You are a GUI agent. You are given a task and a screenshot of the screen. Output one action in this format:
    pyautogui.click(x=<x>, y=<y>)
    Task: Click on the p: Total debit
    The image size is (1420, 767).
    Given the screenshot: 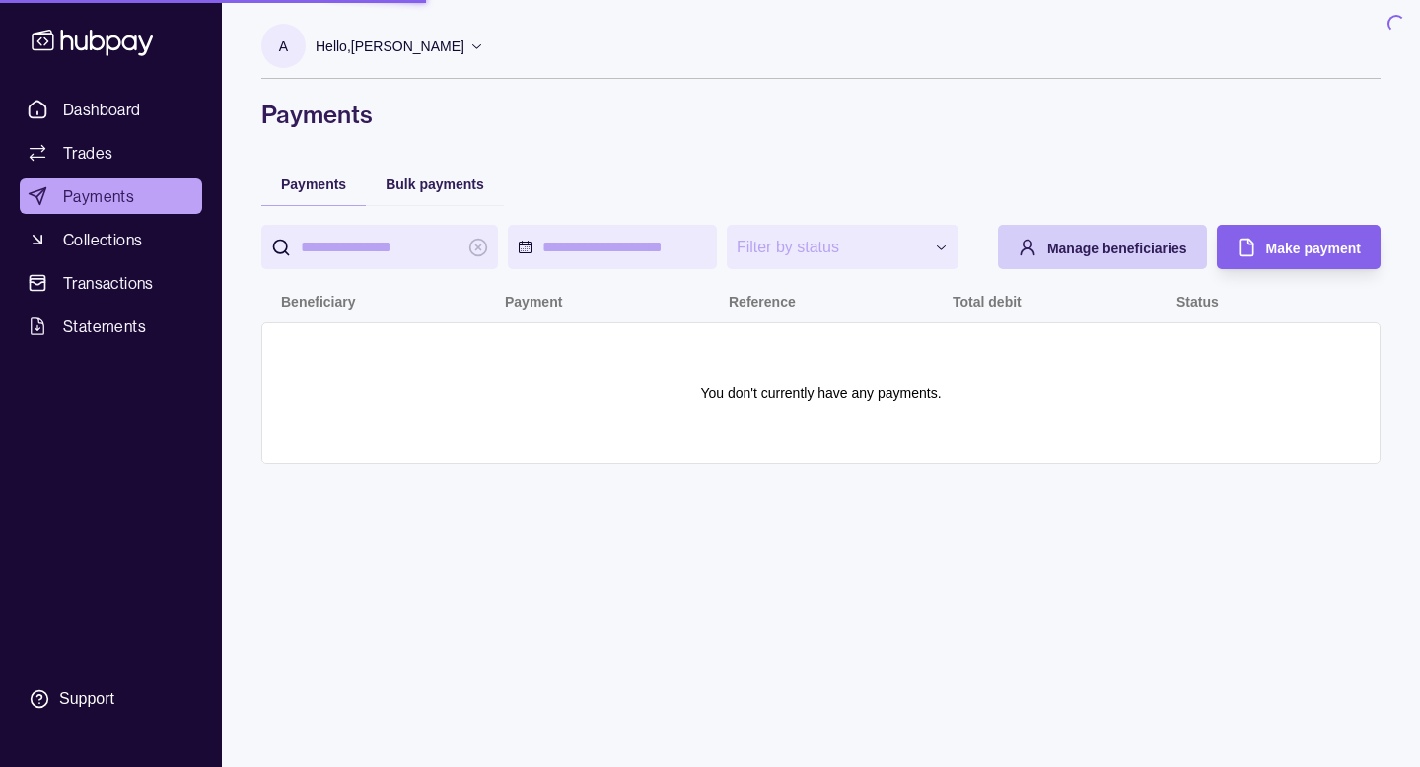 What is the action you would take?
    pyautogui.click(x=987, y=302)
    